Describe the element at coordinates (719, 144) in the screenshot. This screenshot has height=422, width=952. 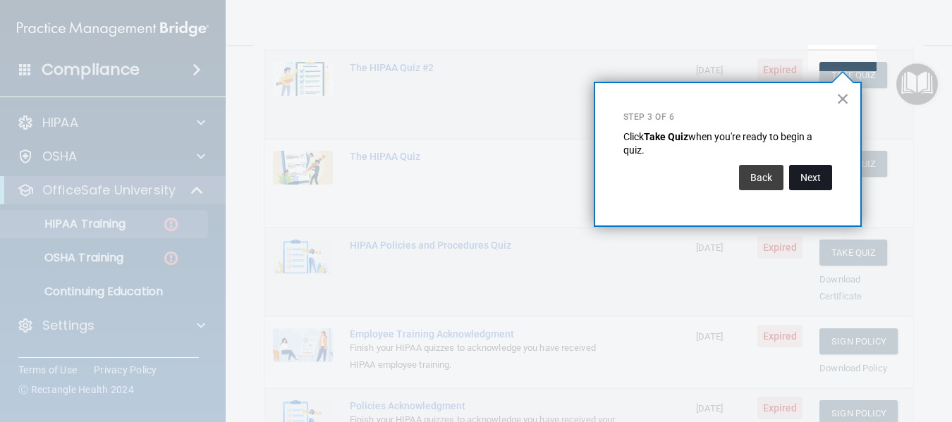
I see `span: when you're ready to begin a quiz.` at that location.